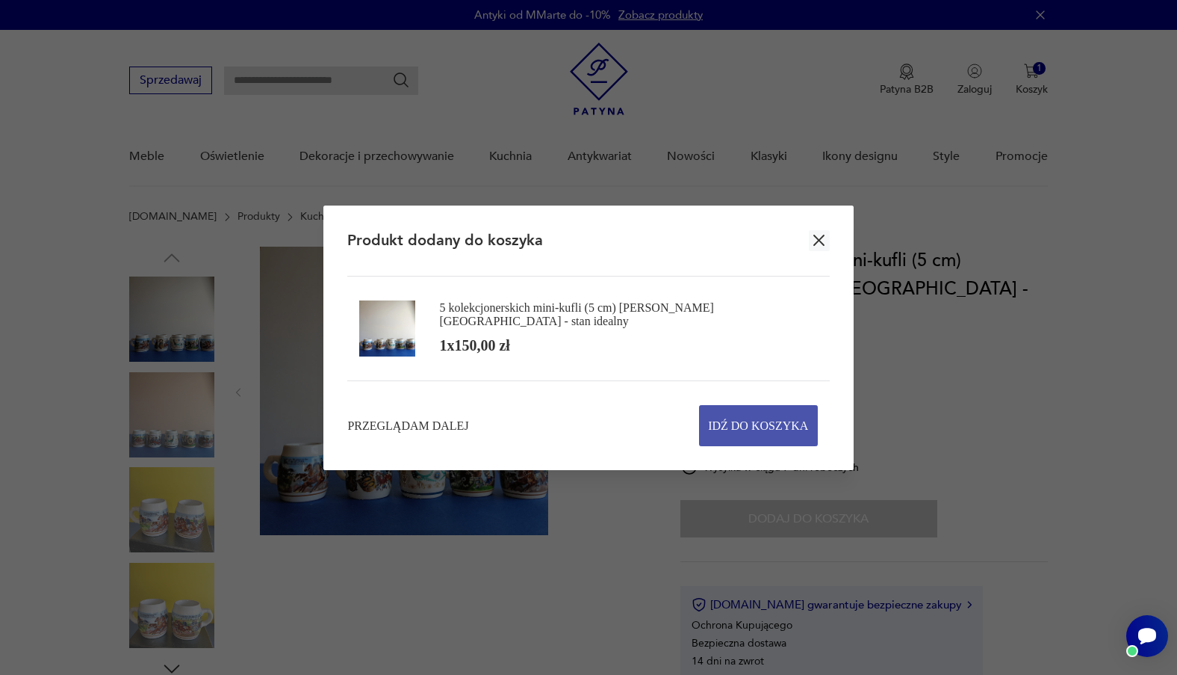  Describe the element at coordinates (758, 425) in the screenshot. I see `span: Idź do koszyka` at that location.